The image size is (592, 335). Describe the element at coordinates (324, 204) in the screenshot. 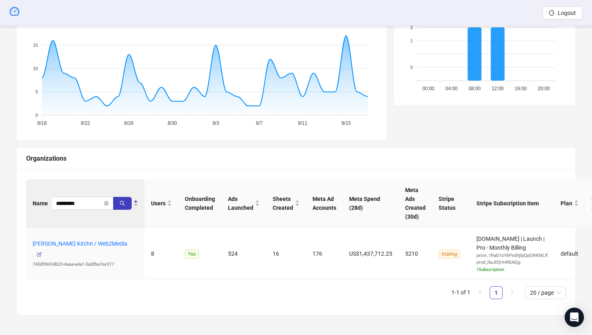

I see `th: Meta Ad Accounts` at that location.